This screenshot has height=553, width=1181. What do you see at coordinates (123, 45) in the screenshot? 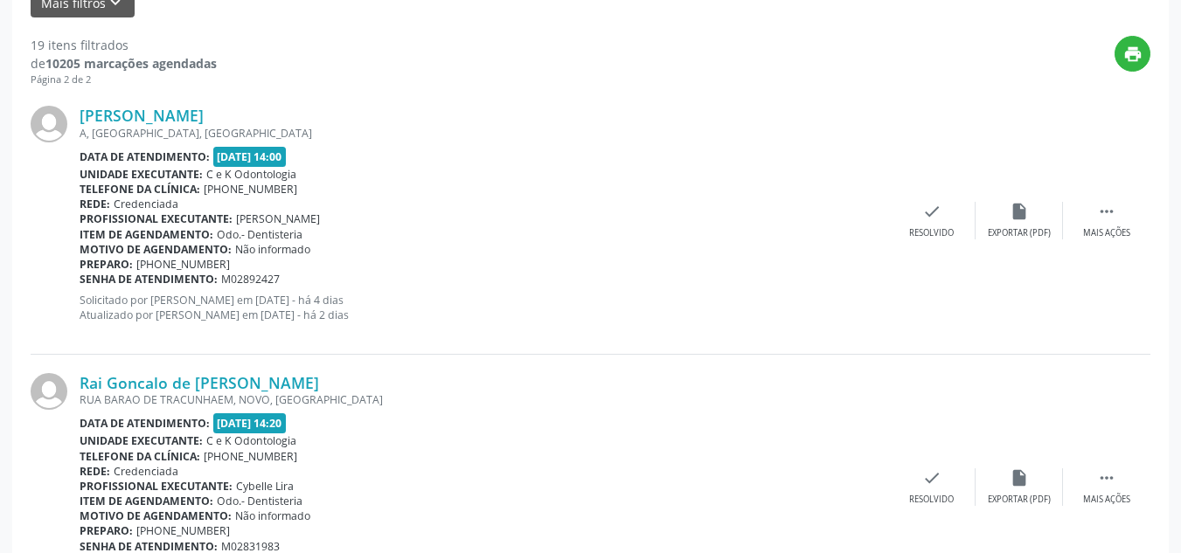
I see `div: 19 itens filtrados` at bounding box center [123, 45].